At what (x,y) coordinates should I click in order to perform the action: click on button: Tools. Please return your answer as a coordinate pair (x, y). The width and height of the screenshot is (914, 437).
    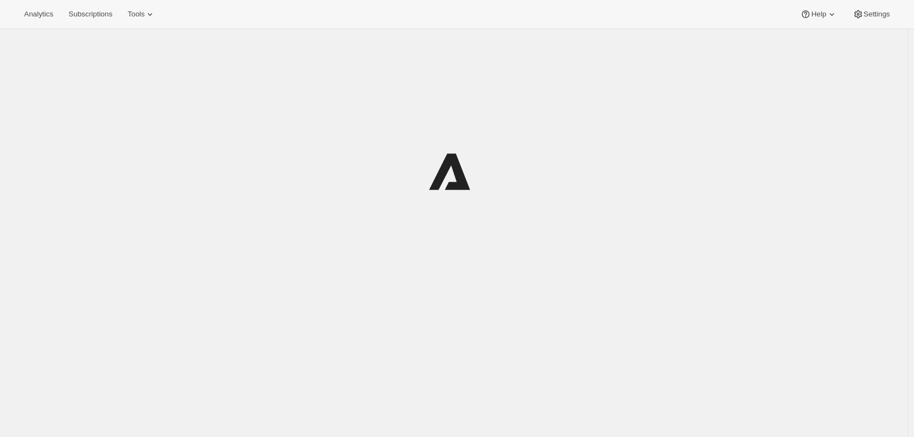
    Looking at the image, I should click on (141, 14).